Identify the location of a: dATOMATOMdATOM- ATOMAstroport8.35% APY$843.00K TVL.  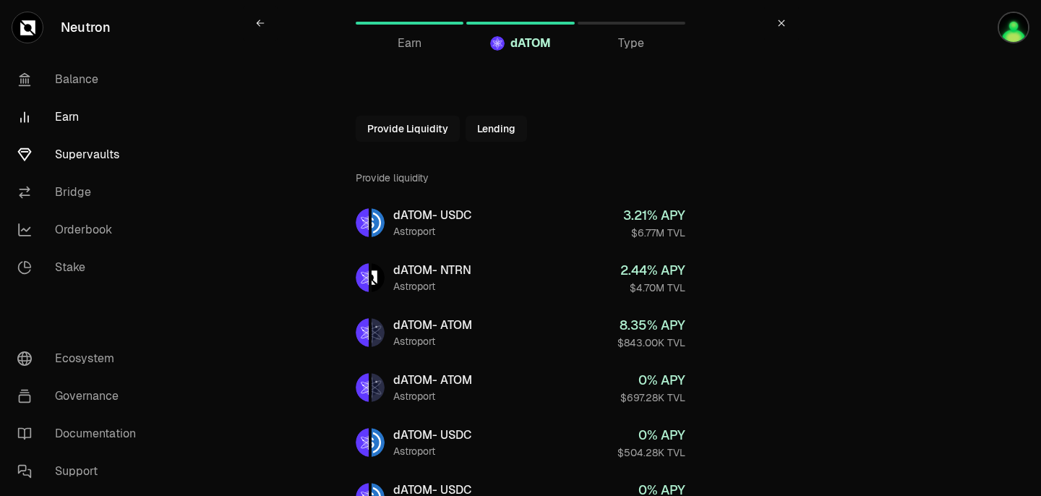
(520, 332).